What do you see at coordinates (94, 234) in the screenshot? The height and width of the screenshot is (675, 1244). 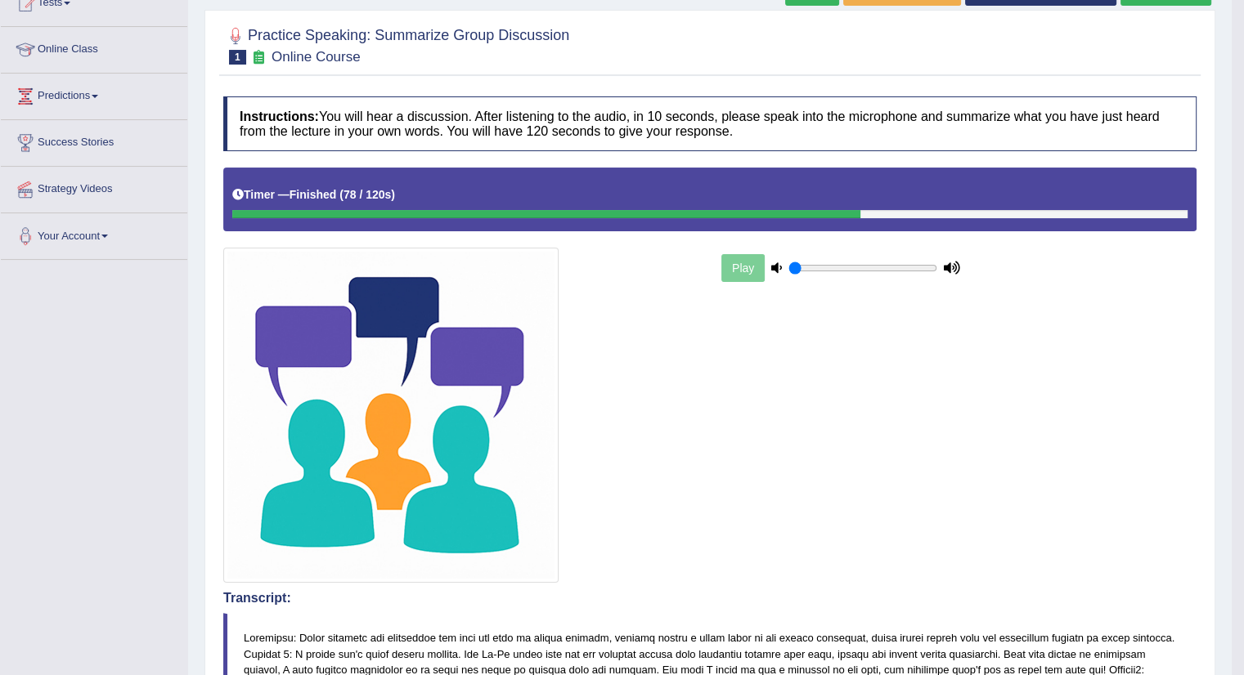 I see `a: Your Account` at bounding box center [94, 234].